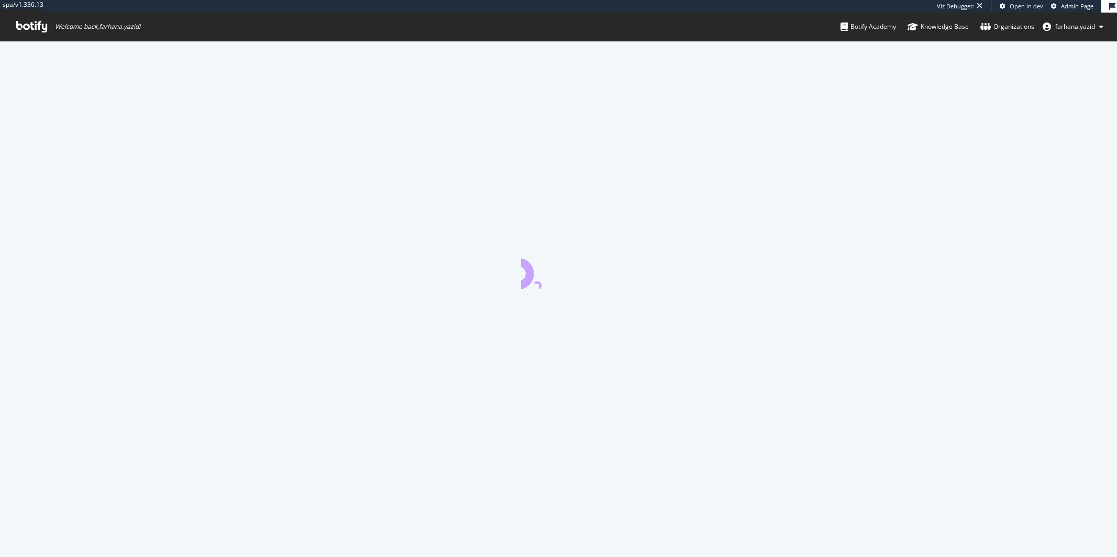 Image resolution: width=1117 pixels, height=557 pixels. Describe the element at coordinates (1026, 6) in the screenshot. I see `span: Open in dev` at that location.